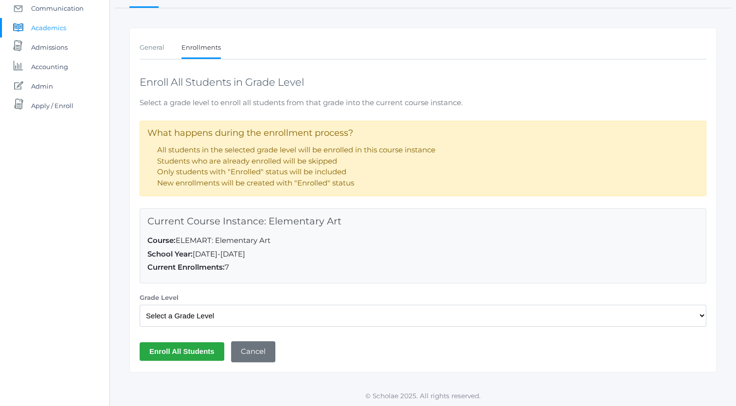 Image resolution: width=736 pixels, height=406 pixels. Describe the element at coordinates (423, 240) in the screenshot. I see `p: ELEMART: Elementary Art` at that location.